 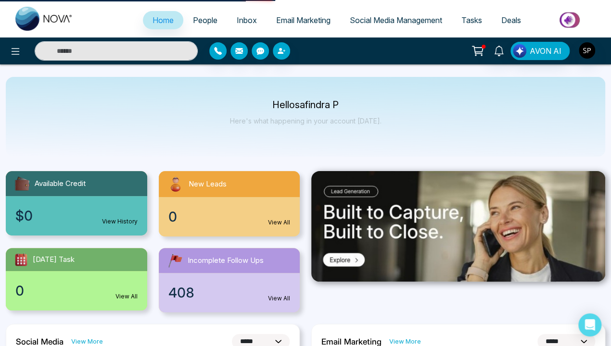 What do you see at coordinates (247, 20) in the screenshot?
I see `span: Inbox` at bounding box center [247, 20].